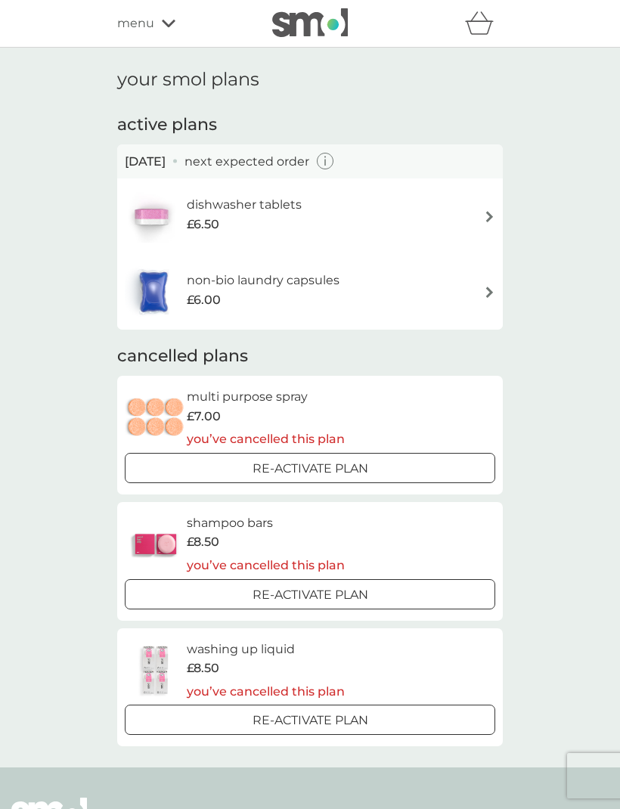 This screenshot has height=809, width=620. I want to click on h6: multi purpose spray, so click(265, 397).